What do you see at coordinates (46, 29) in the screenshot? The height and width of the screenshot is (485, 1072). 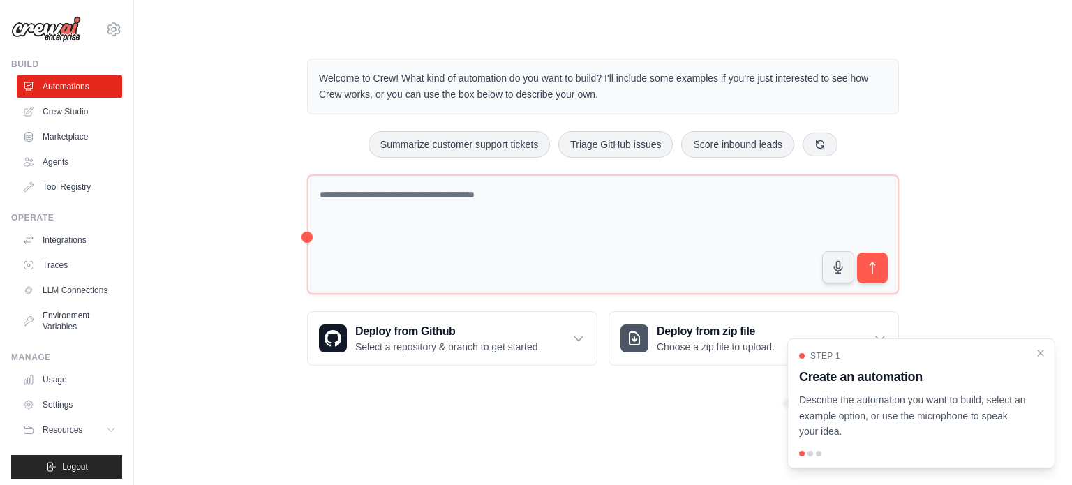 I see `img: Logo` at bounding box center [46, 29].